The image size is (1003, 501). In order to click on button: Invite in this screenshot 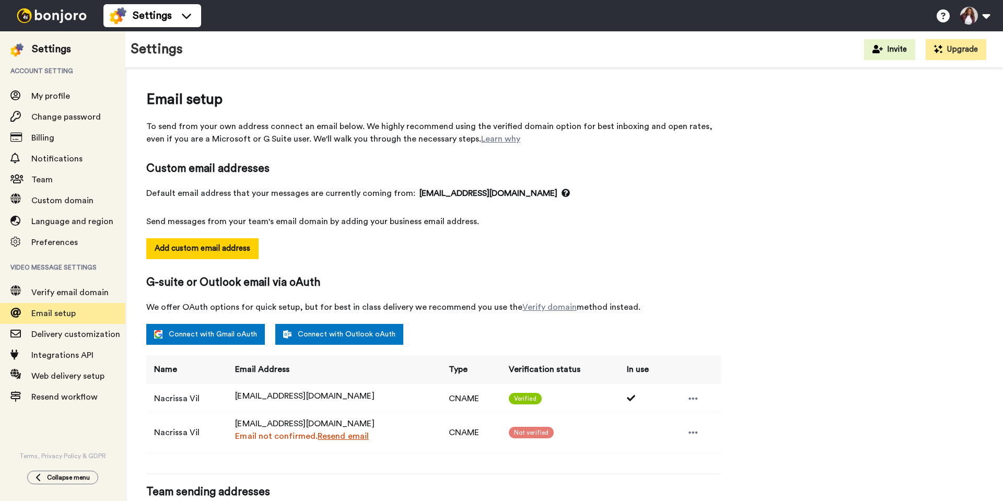, I will do `click(889, 50)`.